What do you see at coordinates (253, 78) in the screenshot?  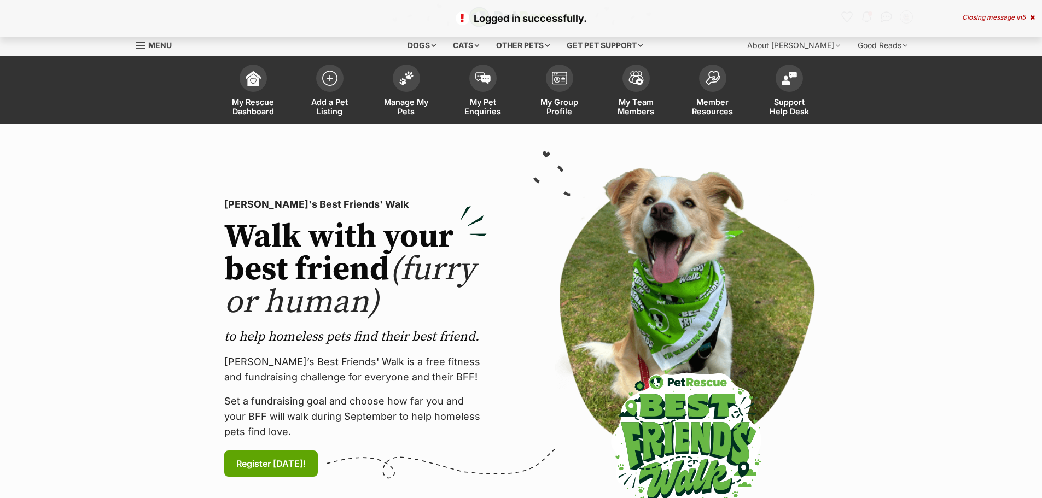 I see `img: dashboard-icon-eb2f2d2d3e046f16d808141f083e7271f6b2e854fb5c12c21221c1fb7104beca.svg` at bounding box center [253, 78].